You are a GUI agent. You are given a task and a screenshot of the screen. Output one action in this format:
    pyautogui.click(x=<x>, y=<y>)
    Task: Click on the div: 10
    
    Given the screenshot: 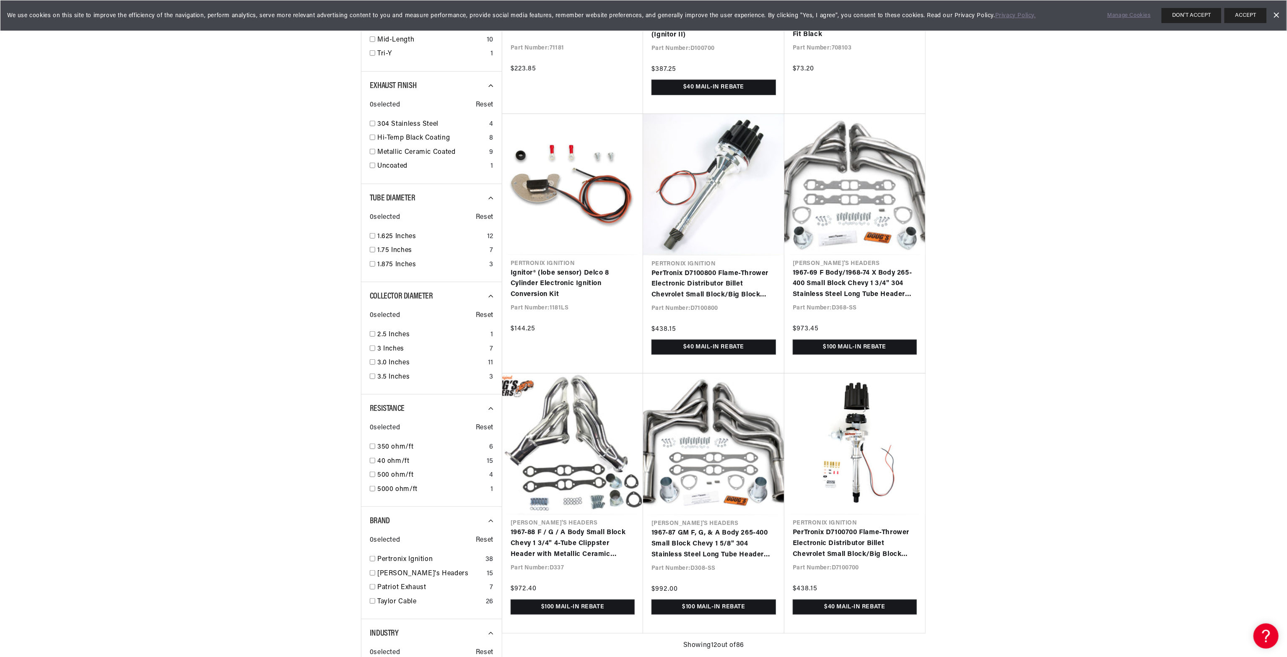 What is the action you would take?
    pyautogui.click(x=490, y=40)
    